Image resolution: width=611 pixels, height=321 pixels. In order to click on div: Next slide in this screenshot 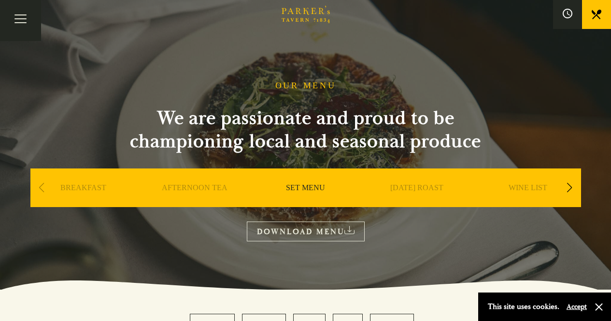, I will do `click(570, 188)`.